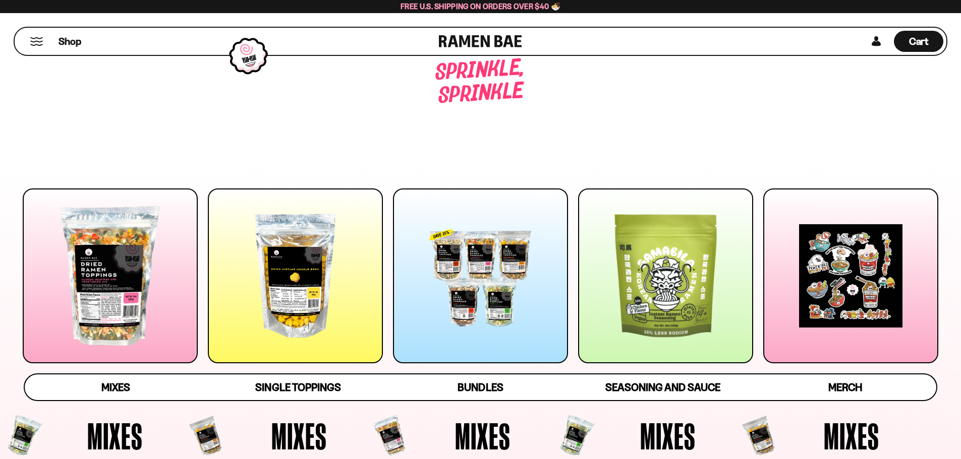 Image resolution: width=961 pixels, height=459 pixels. What do you see at coordinates (298, 387) in the screenshot?
I see `a: Single Toppings` at bounding box center [298, 387].